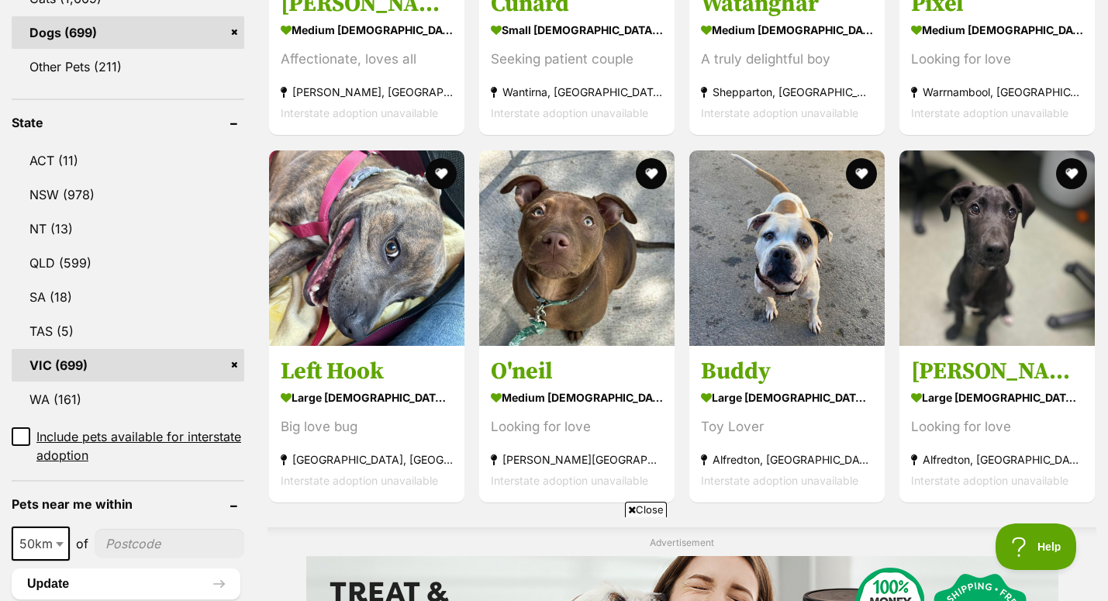 The height and width of the screenshot is (601, 1108). Describe the element at coordinates (128, 399) in the screenshot. I see `a: WA (161)` at that location.